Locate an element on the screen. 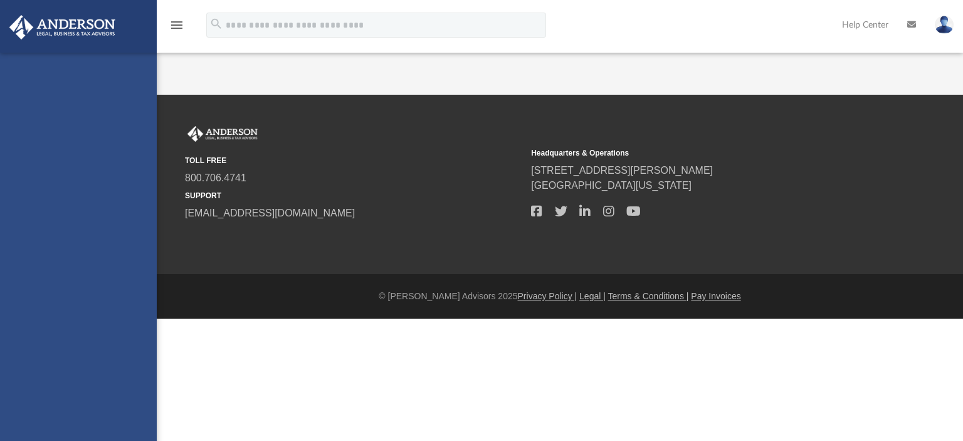 The height and width of the screenshot is (441, 963). a: Terms & Conditions | is located at coordinates (648, 296).